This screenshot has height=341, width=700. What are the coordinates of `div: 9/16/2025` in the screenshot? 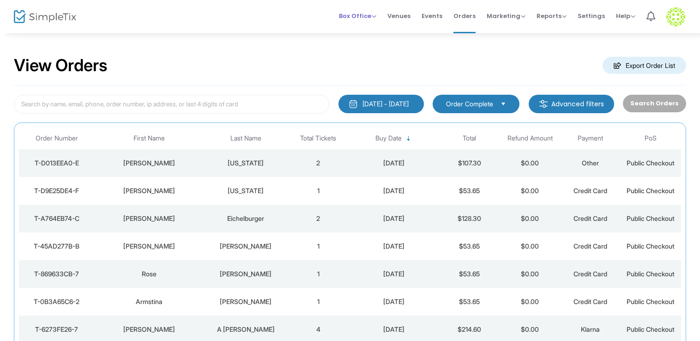 It's located at (394, 163).